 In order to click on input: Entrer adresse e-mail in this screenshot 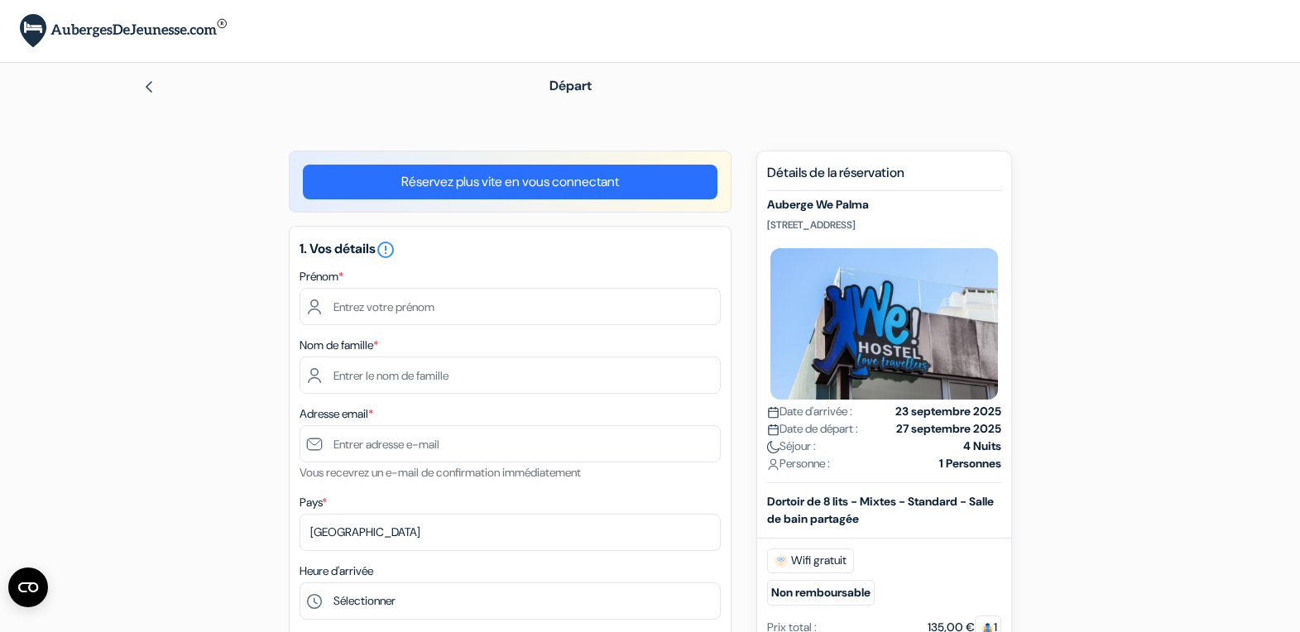, I will do `click(510, 443)`.